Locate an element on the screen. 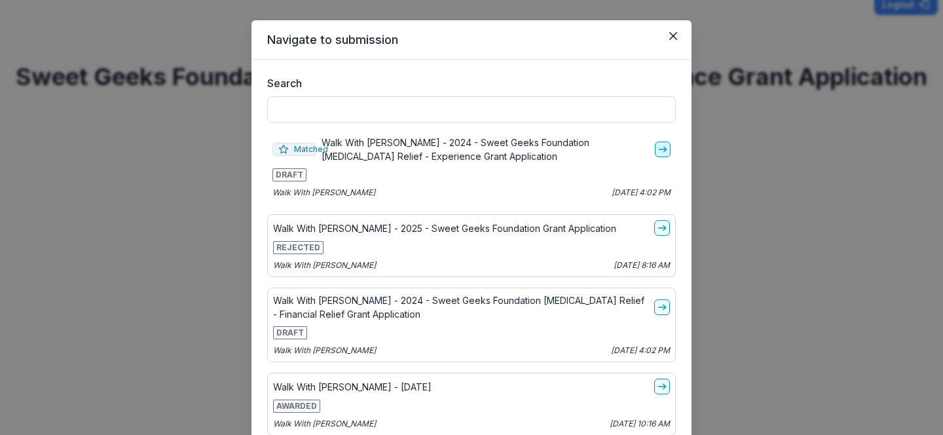 This screenshot has height=435, width=943. label: Search is located at coordinates (467, 83).